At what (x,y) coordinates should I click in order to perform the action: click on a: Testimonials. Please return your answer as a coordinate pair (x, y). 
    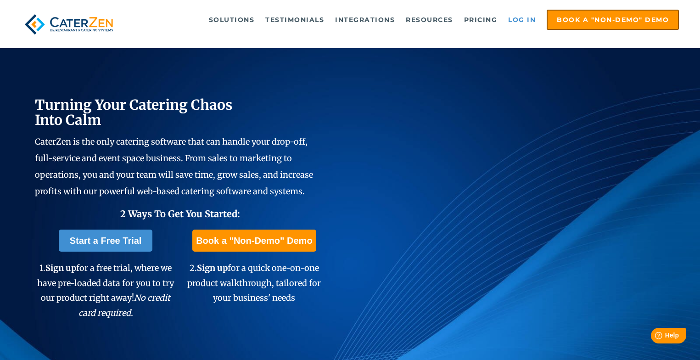
    Looking at the image, I should click on (295, 20).